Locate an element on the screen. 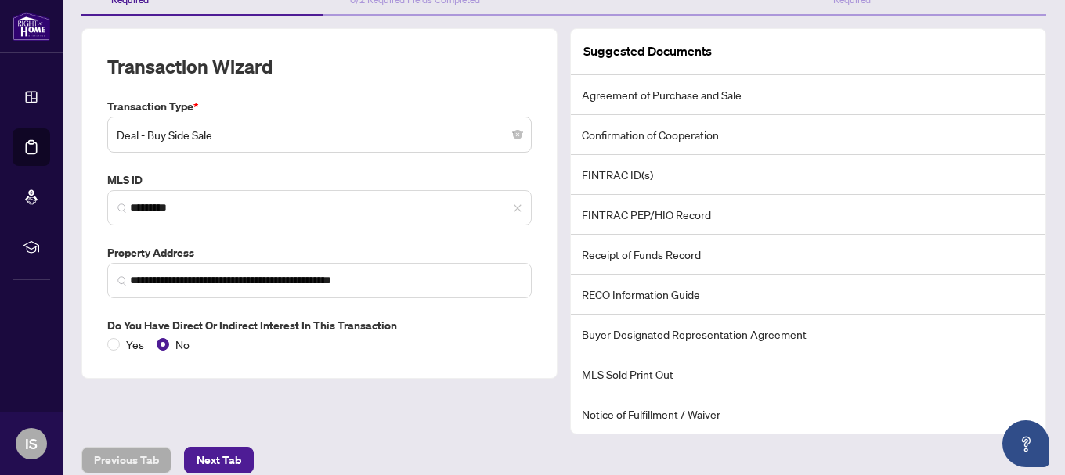  span: close-circle is located at coordinates (518, 135).